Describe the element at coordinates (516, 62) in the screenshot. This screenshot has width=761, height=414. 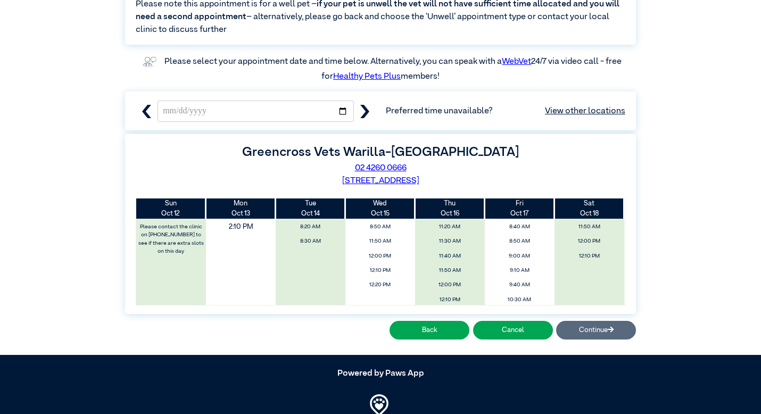
I see `a: WebVet` at that location.